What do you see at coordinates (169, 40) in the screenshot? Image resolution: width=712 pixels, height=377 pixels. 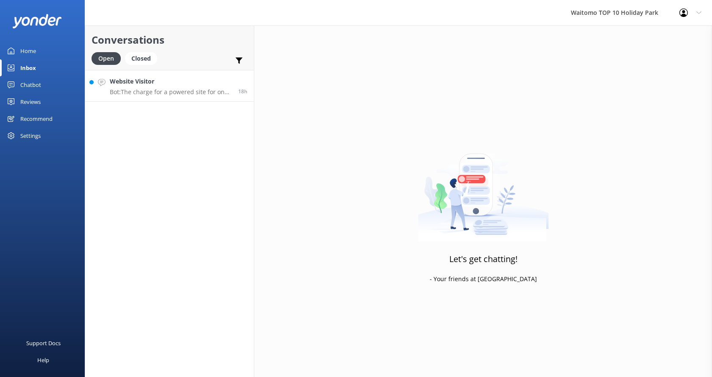 I see `h2: Conversations` at bounding box center [169, 40].